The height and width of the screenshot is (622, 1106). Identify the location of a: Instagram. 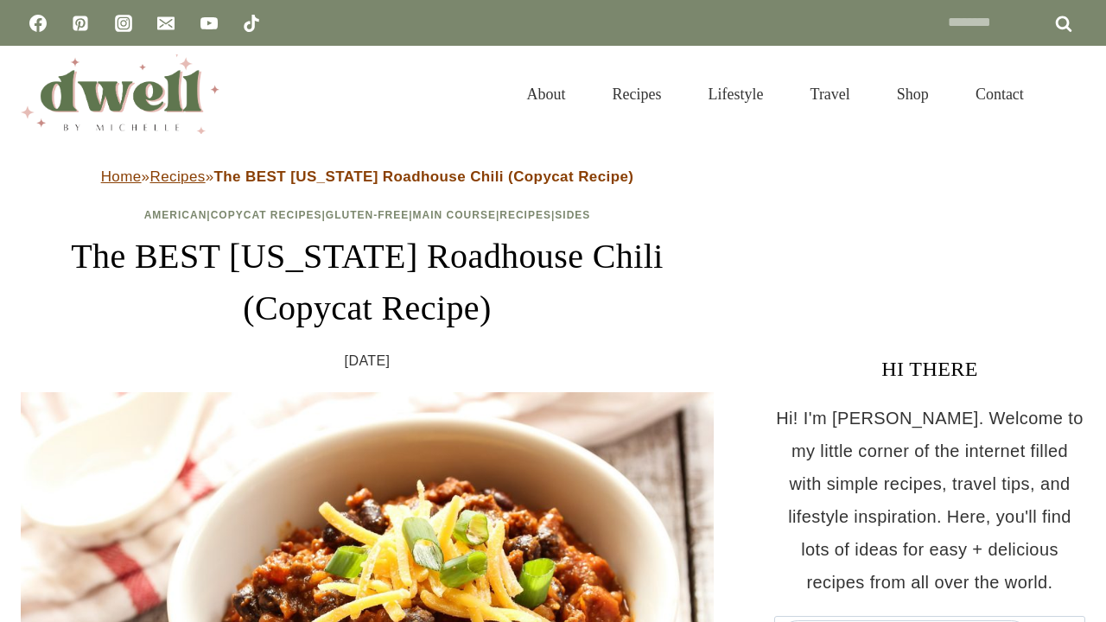
(124, 23).